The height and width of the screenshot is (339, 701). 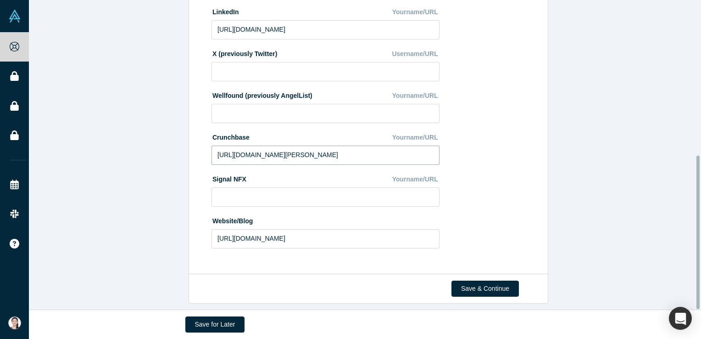 I want to click on label: Wellfound (previously AngelList), so click(x=262, y=94).